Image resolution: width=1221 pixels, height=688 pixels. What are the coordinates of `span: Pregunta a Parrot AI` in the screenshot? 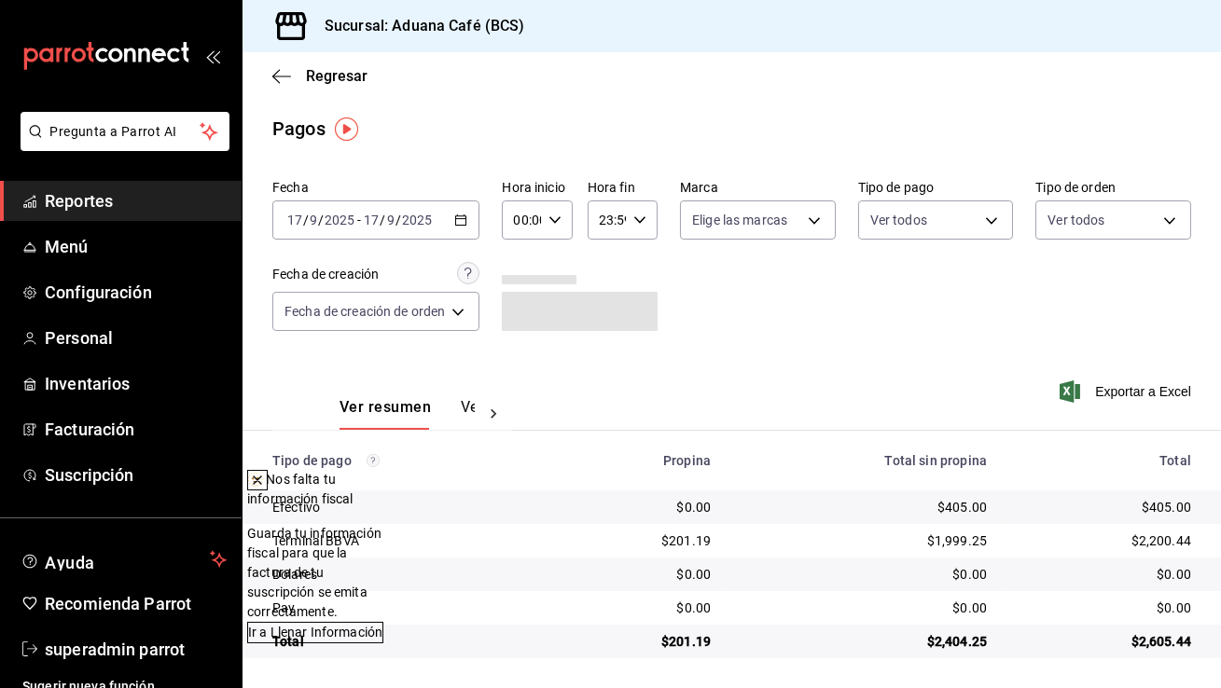 It's located at (125, 131).